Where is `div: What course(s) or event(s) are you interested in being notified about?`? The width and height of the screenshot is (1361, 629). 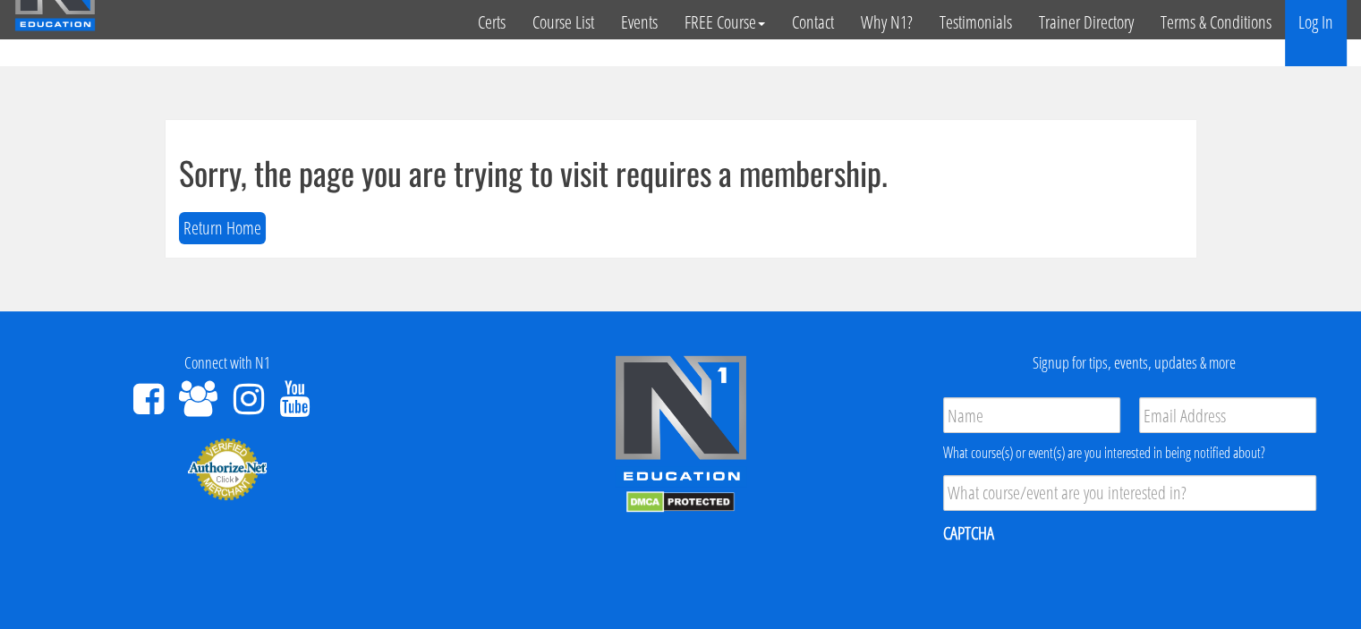 div: What course(s) or event(s) are you interested in being notified about? is located at coordinates (1129, 453).